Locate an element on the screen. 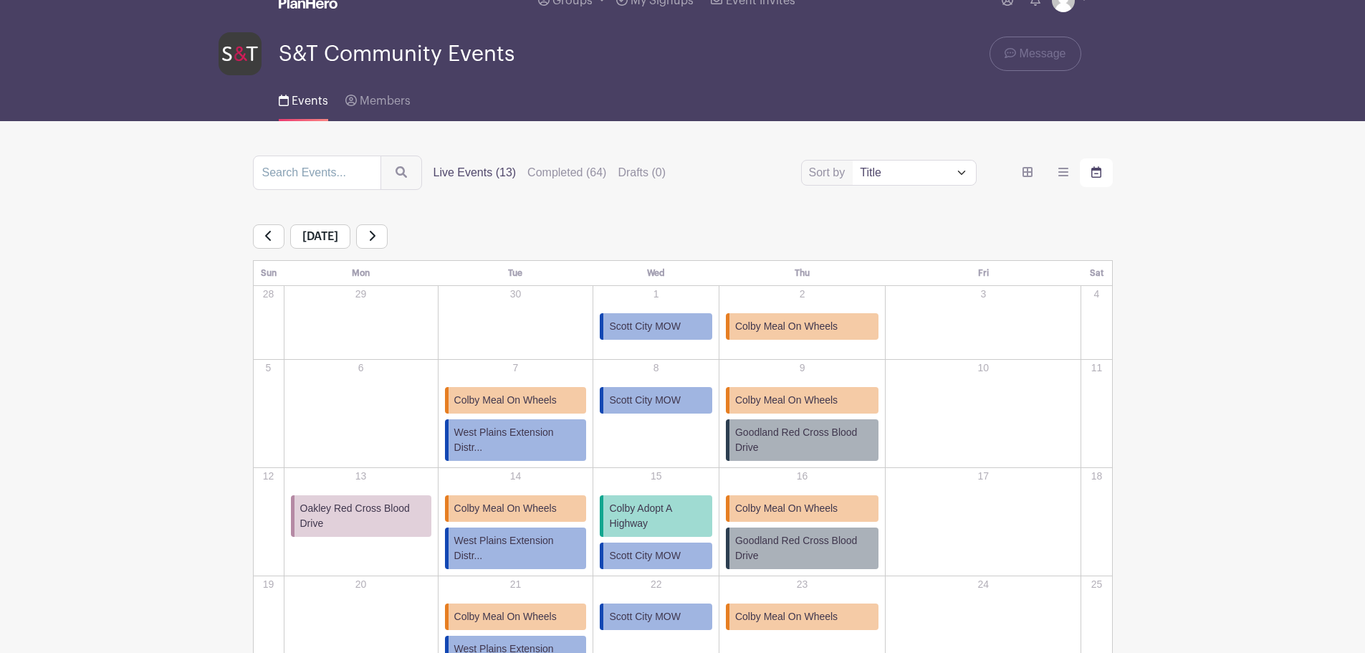 This screenshot has width=1365, height=653. p: 25 is located at coordinates (1096, 584).